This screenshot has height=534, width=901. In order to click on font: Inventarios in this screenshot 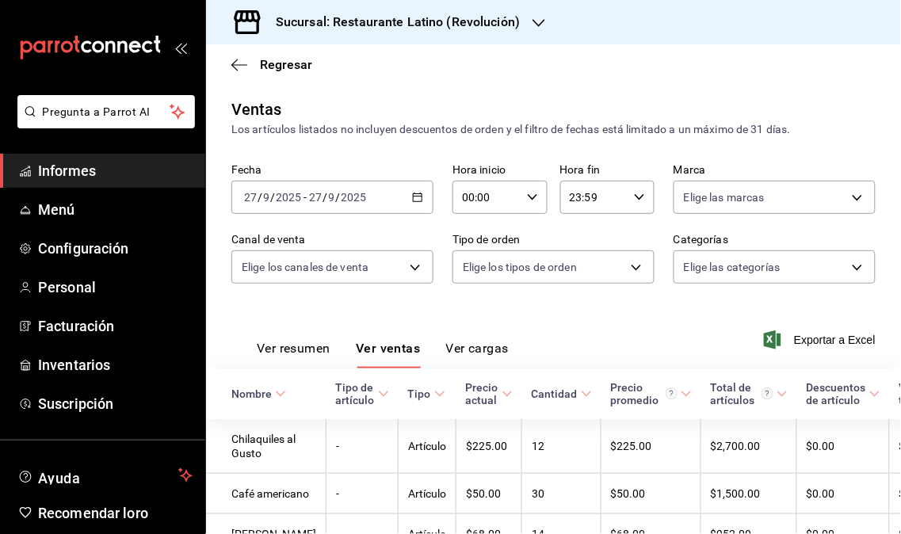, I will do `click(74, 364)`.